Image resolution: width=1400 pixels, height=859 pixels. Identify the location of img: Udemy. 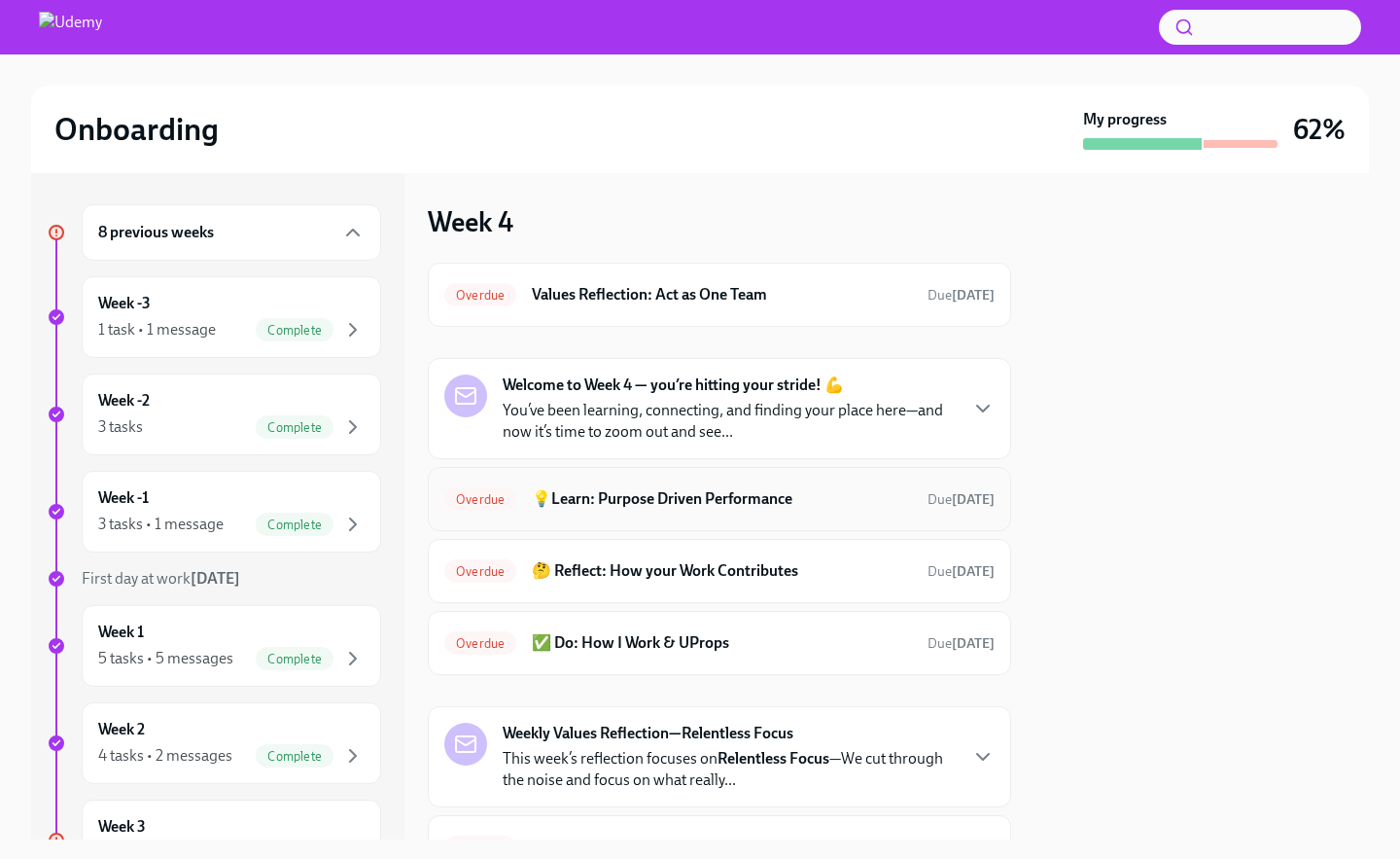
(70, 27).